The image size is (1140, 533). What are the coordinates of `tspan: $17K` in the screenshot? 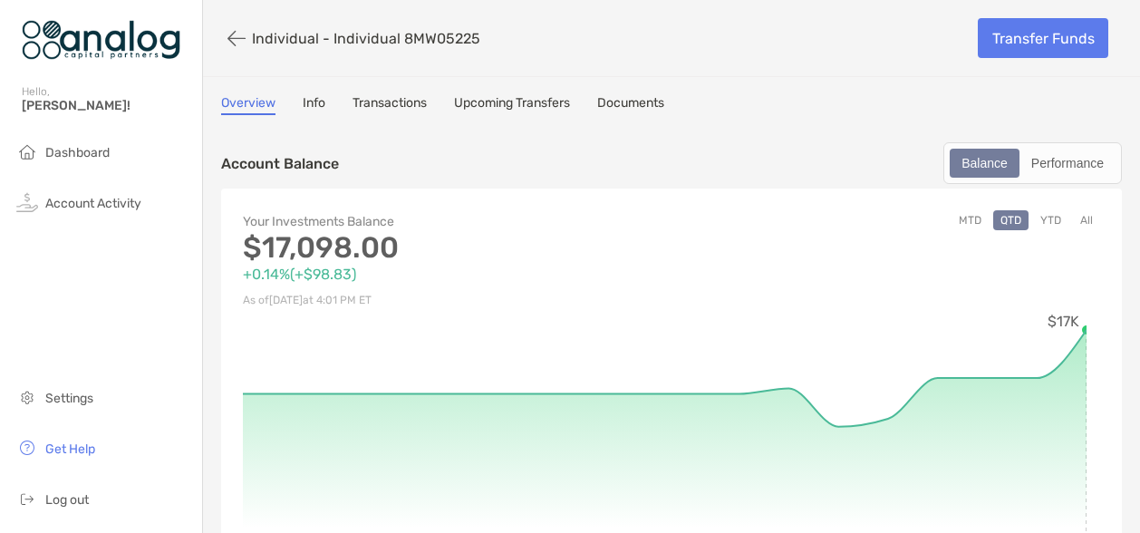 It's located at (1063, 321).